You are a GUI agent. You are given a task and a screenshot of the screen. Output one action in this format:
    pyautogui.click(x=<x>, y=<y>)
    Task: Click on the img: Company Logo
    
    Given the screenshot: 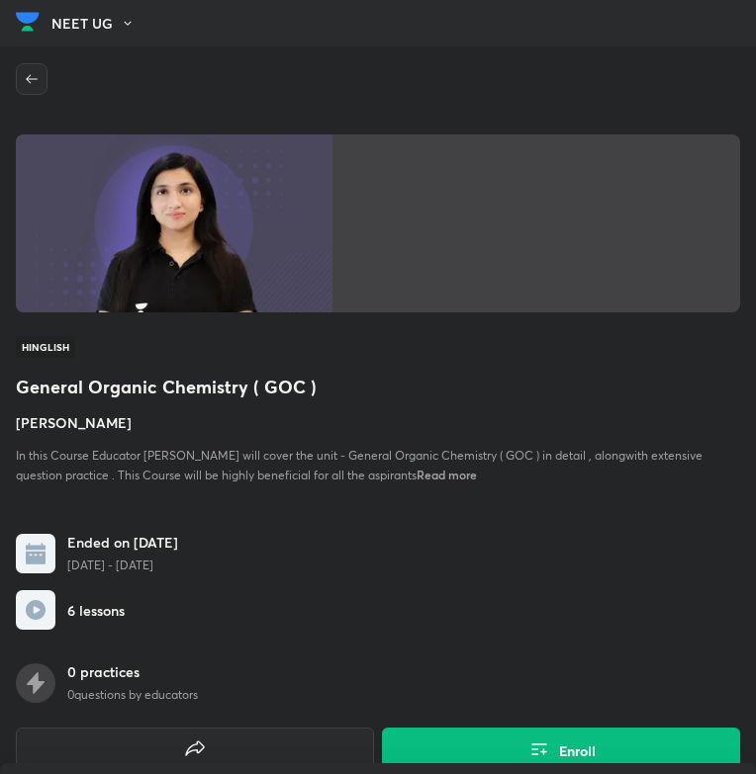 What is the action you would take?
    pyautogui.click(x=28, y=22)
    